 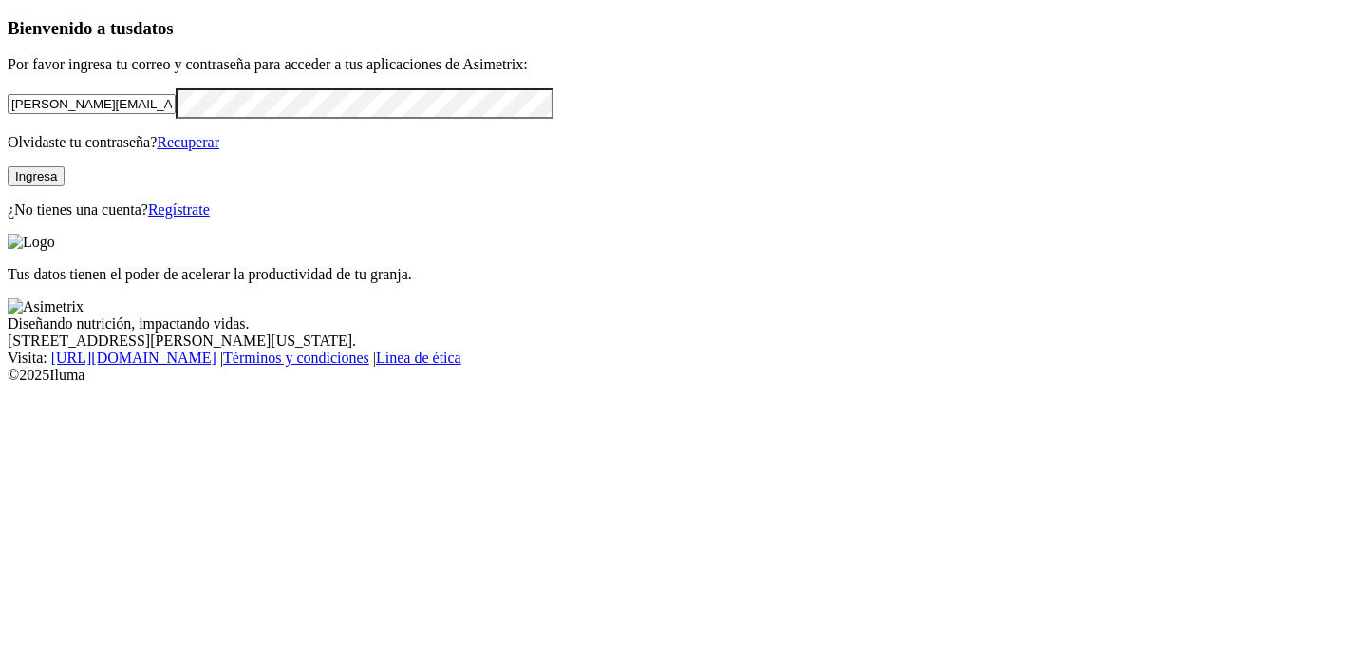 What do you see at coordinates (419, 357) in the screenshot?
I see `a: Línea de ética` at bounding box center [419, 357].